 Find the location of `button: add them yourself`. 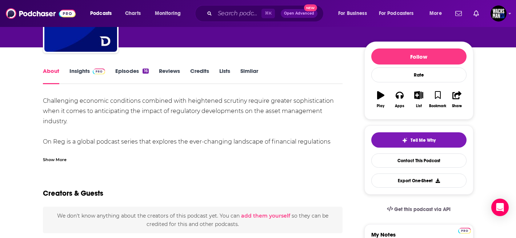

button: add them yourself is located at coordinates (266, 215).